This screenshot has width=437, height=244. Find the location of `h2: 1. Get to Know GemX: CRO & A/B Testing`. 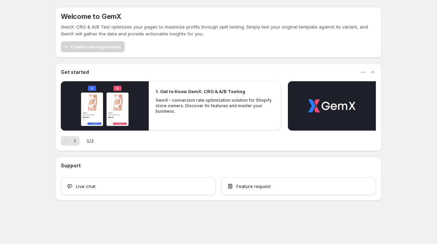

h2: 1. Get to Know GemX: CRO & A/B Testing is located at coordinates (200, 91).